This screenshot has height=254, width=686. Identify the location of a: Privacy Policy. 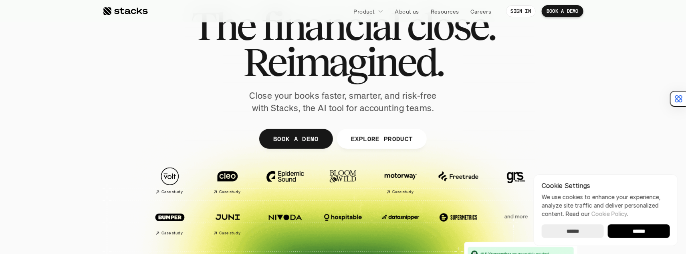
(112, 188).